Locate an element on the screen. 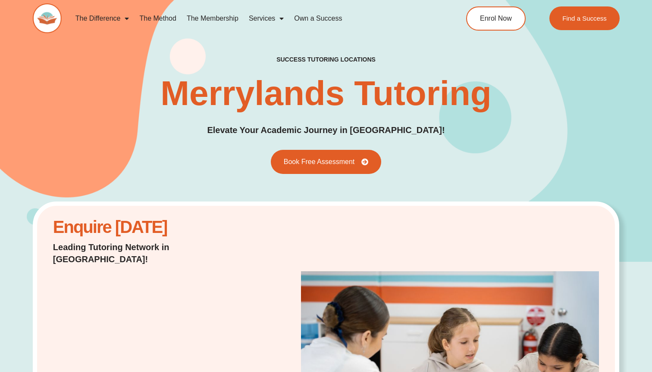  nav: Menu is located at coordinates (251, 19).